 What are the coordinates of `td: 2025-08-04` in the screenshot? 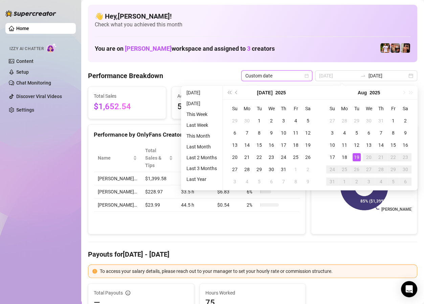 It's located at (247, 182).